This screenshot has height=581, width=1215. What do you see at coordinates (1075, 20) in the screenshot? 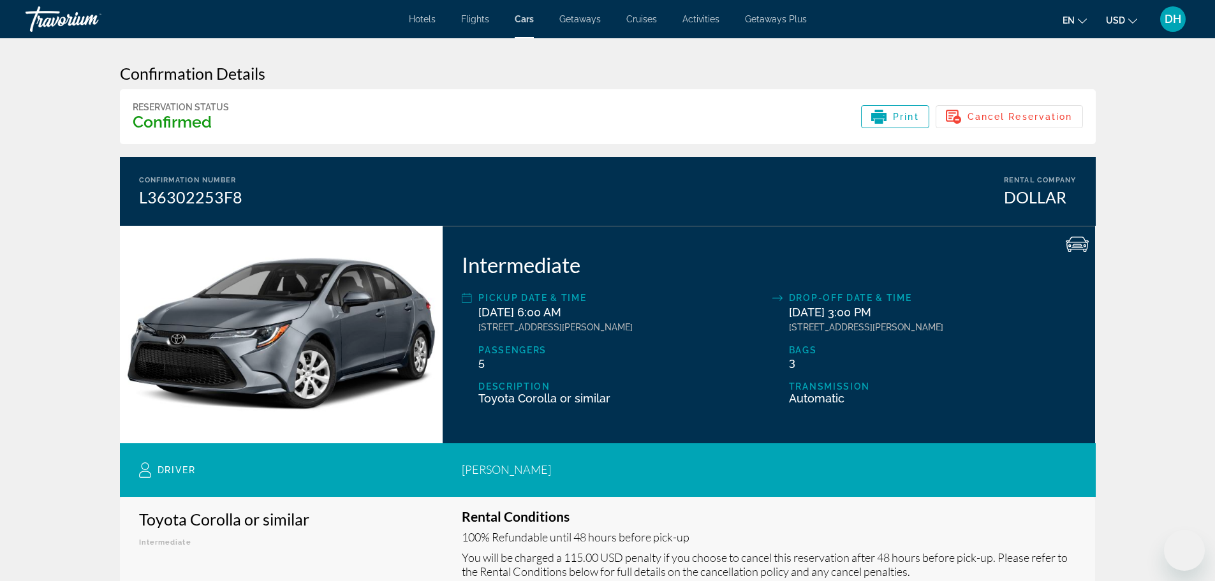
I see `button: Change language` at bounding box center [1075, 20].